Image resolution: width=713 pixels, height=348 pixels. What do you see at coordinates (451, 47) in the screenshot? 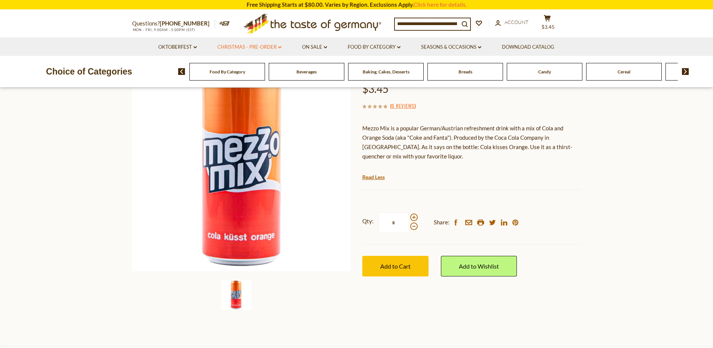
I see `a: Seasons & Occasions` at bounding box center [451, 47].